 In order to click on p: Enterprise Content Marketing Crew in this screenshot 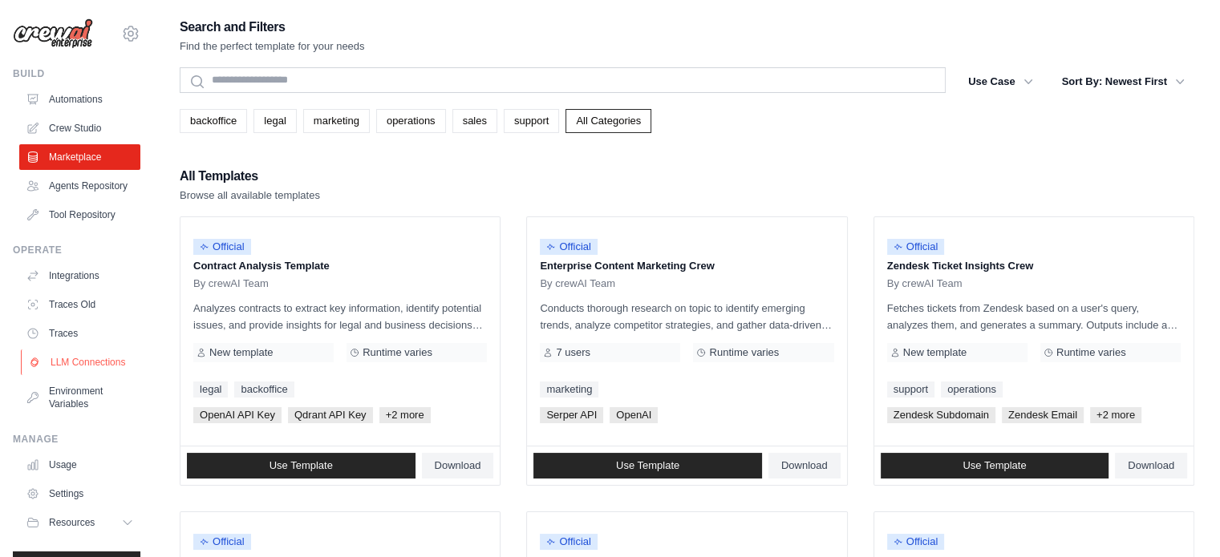, I will do `click(687, 266)`.